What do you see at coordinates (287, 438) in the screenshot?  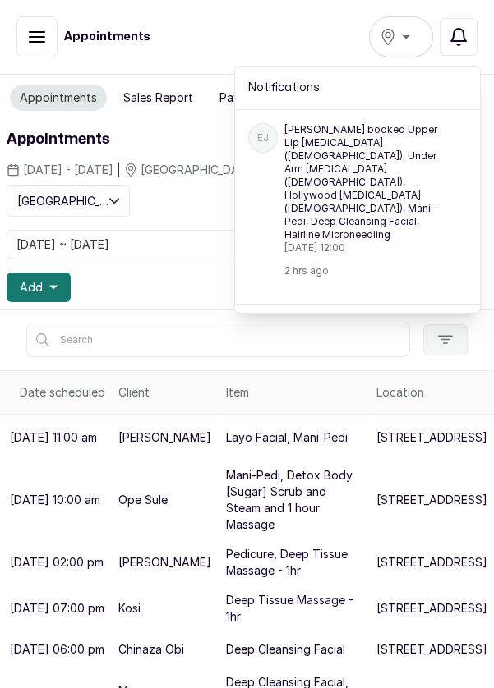 I see `p: Layo Facial, Mani-Pedi` at bounding box center [287, 438].